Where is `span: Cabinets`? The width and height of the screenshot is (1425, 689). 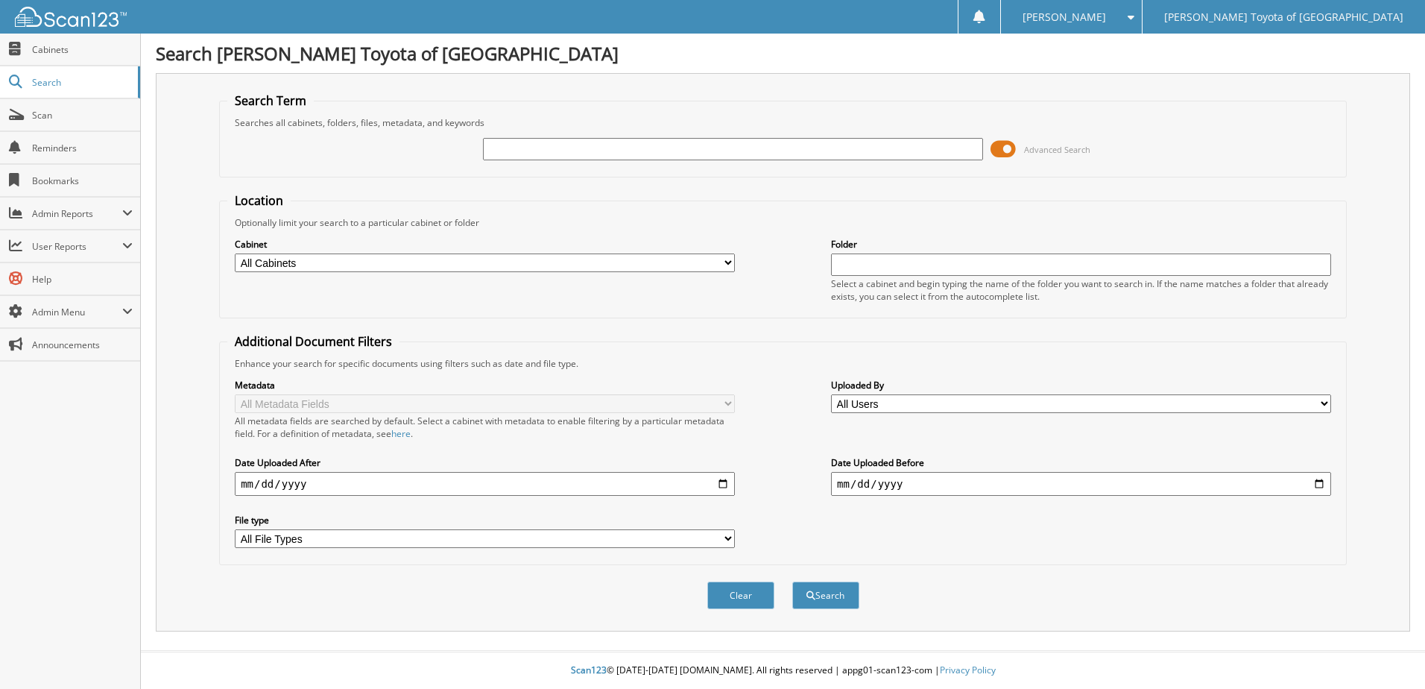 span: Cabinets is located at coordinates (82, 49).